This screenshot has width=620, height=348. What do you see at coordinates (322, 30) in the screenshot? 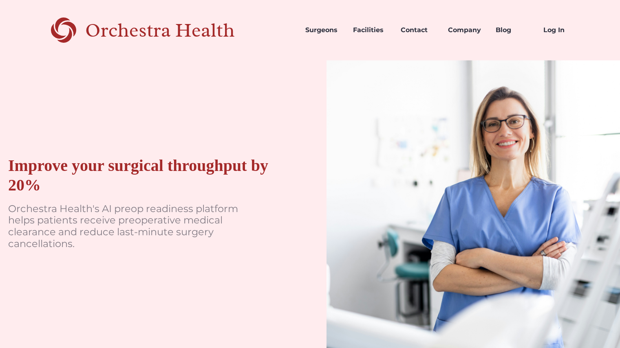
I see `a: Surgeons` at bounding box center [322, 30].